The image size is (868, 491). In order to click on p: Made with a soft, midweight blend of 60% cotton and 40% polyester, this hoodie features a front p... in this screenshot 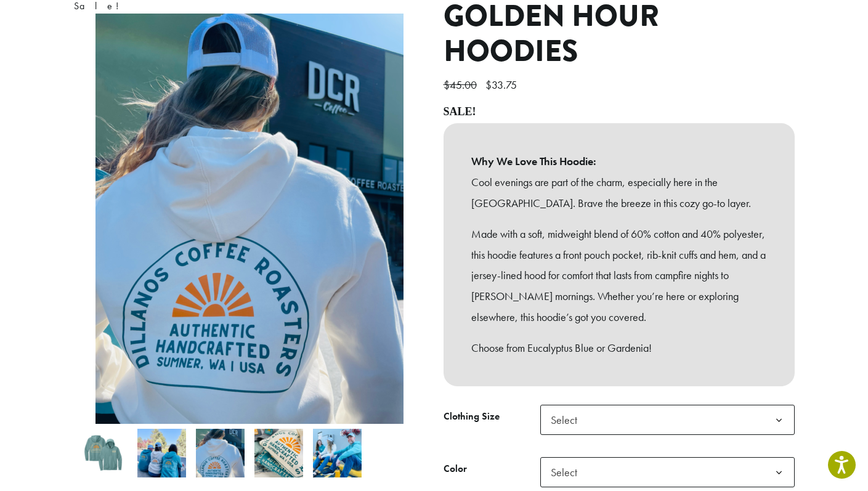, I will do `click(619, 275)`.